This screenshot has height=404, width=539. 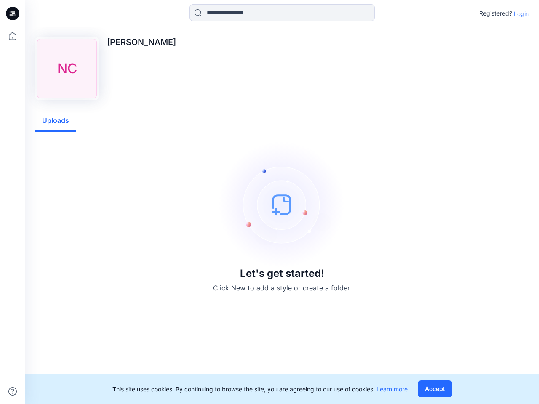 I want to click on button: Uploads, so click(x=56, y=121).